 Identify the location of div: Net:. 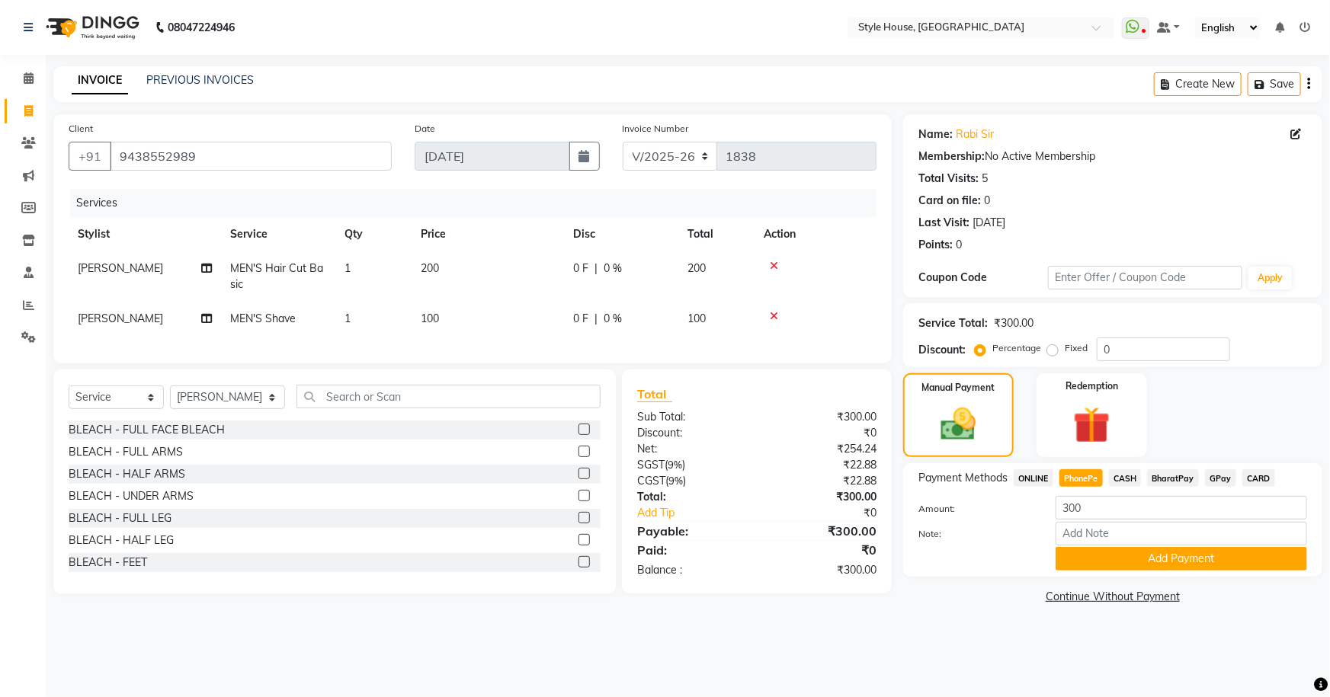
(691, 449).